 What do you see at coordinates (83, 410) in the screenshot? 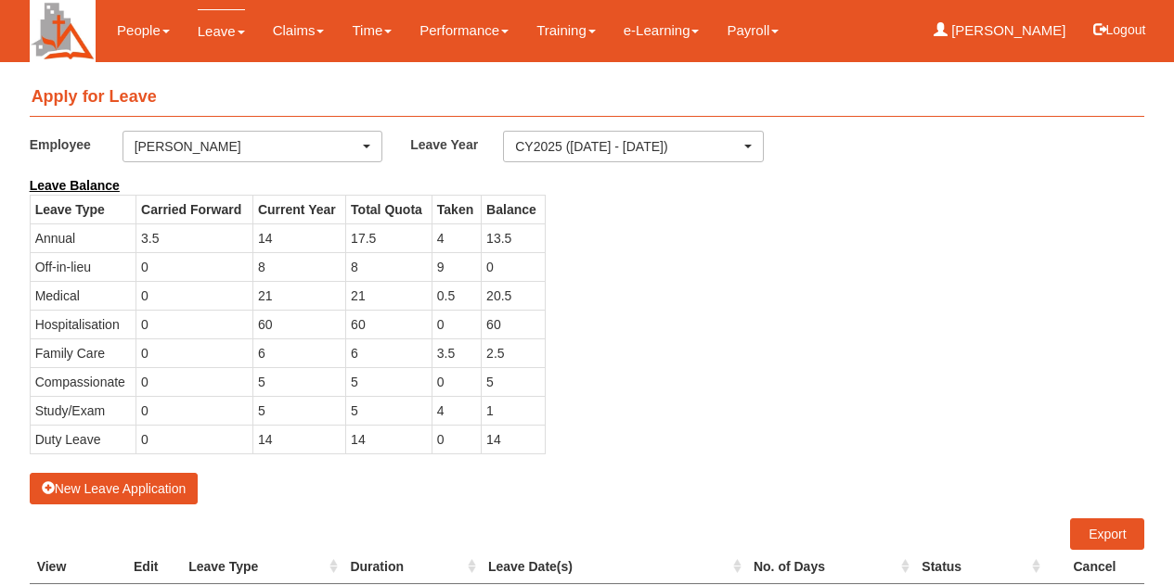
I see `td: Study/Exam` at bounding box center [83, 410].